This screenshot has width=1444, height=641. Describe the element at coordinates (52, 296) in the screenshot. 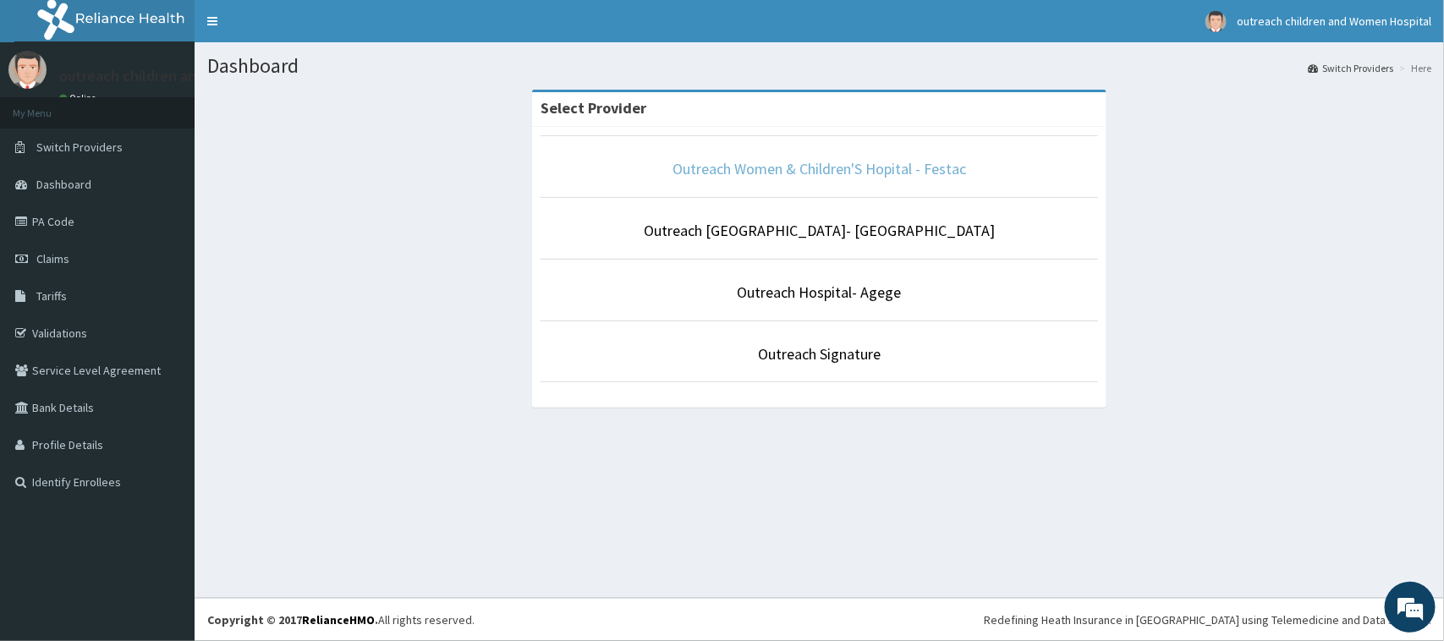

I see `span: Tariffs` at that location.